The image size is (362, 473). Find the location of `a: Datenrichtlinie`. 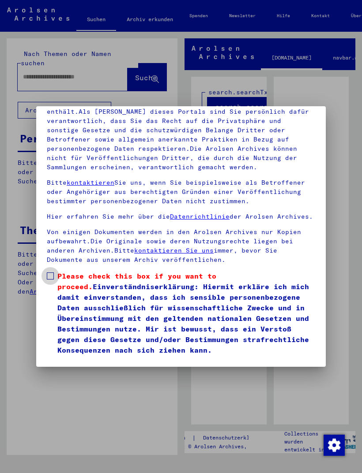

a: Datenrichtlinie is located at coordinates (199, 217).